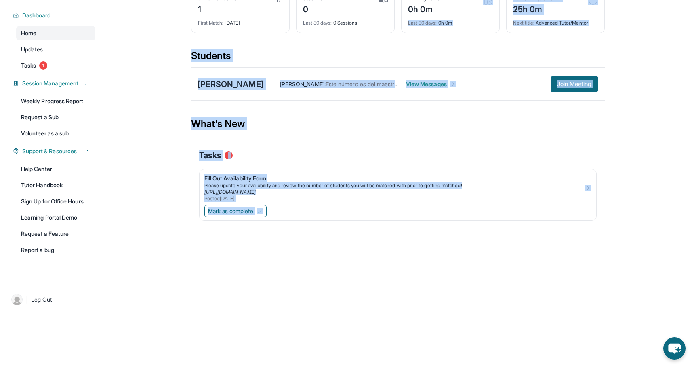 The width and height of the screenshot is (692, 366). I want to click on div: Students, so click(398, 58).